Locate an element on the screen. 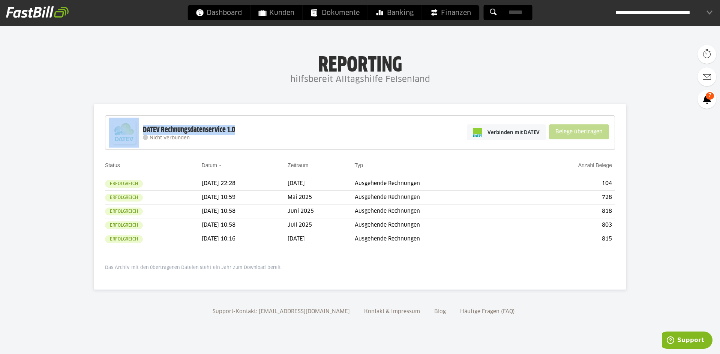  td: 803 is located at coordinates (567, 225).